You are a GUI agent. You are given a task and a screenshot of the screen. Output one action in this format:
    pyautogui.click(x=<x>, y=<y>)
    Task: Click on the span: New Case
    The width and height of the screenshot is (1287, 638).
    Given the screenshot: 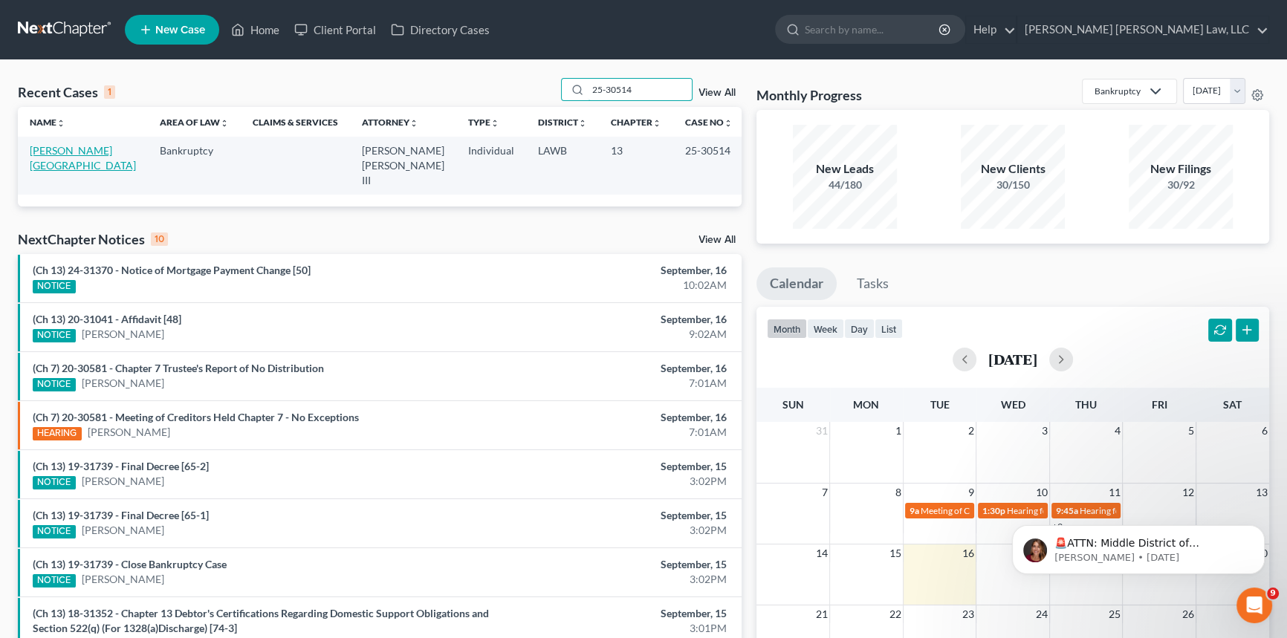 What is the action you would take?
    pyautogui.click(x=180, y=30)
    